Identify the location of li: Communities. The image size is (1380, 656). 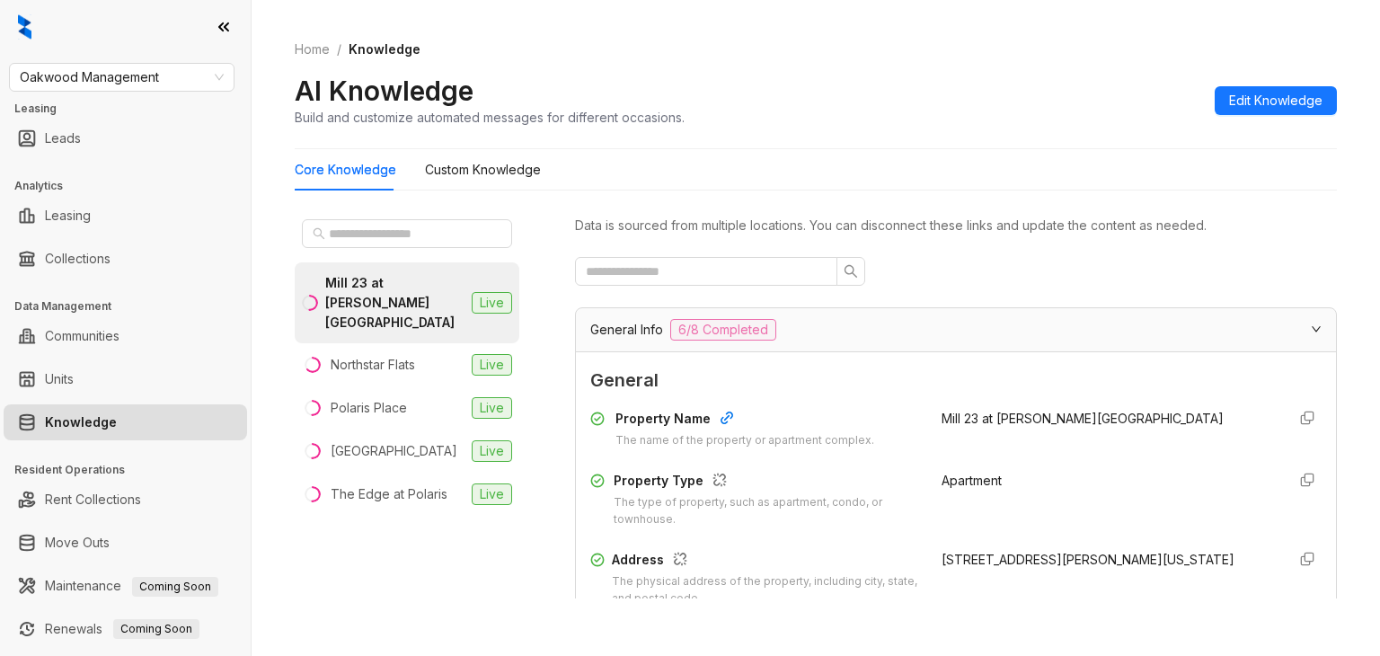
(125, 336).